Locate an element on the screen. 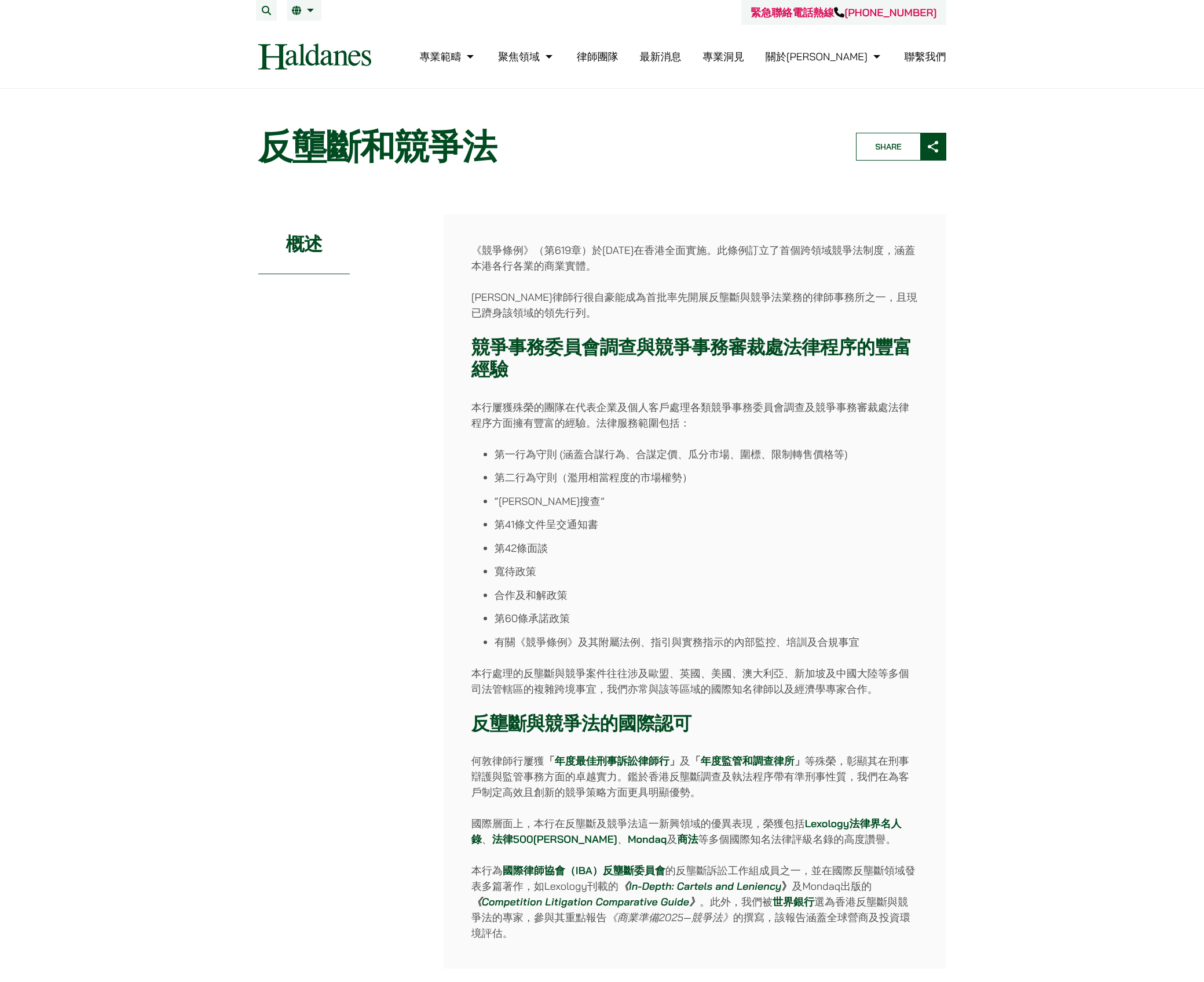 This screenshot has width=1204, height=982. span: Share is located at coordinates (889, 146).